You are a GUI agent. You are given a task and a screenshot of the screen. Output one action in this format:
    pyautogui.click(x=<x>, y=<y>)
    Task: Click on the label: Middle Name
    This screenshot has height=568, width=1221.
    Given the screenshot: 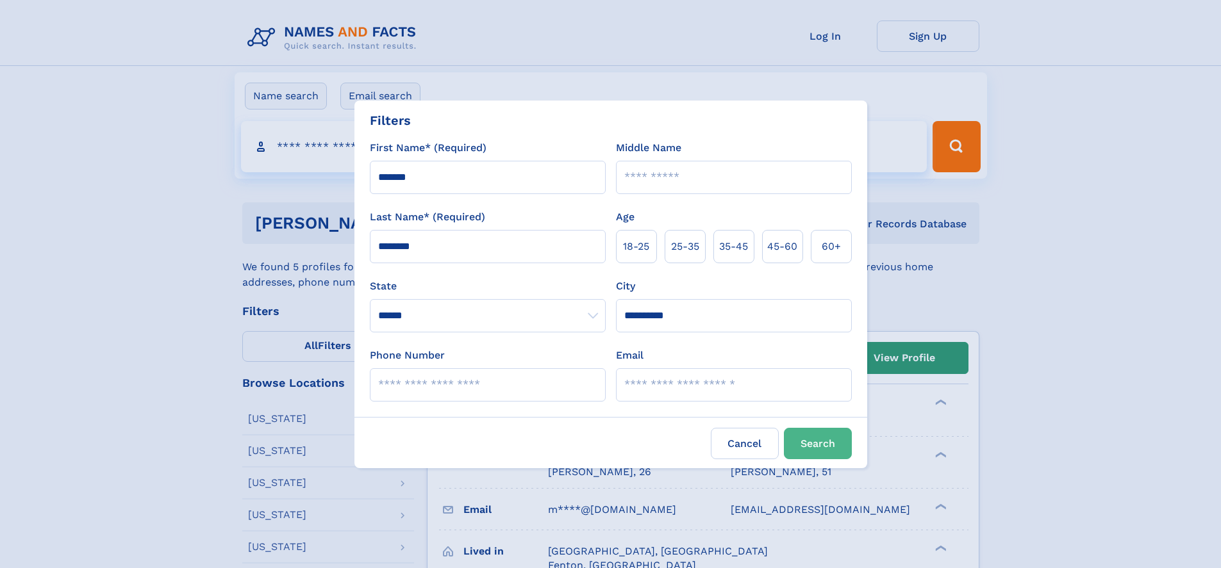 What is the action you would take?
    pyautogui.click(x=649, y=148)
    